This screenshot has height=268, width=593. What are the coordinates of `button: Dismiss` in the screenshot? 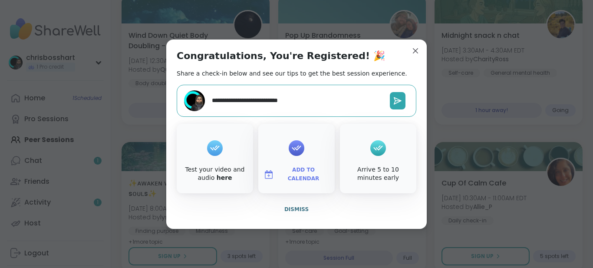 It's located at (297, 209).